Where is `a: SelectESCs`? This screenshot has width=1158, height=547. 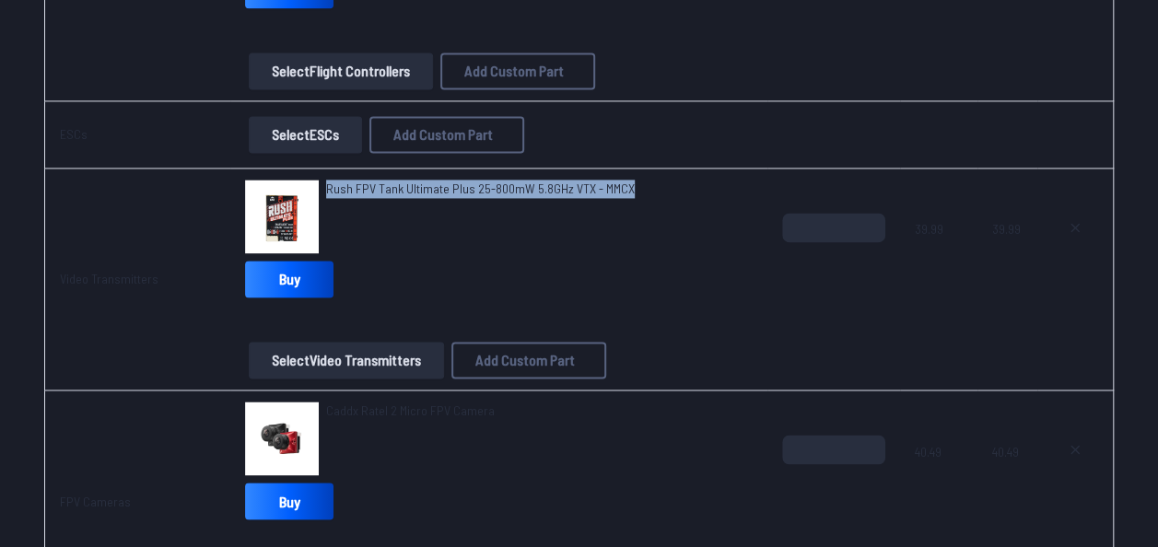 a: SelectESCs is located at coordinates (305, 135).